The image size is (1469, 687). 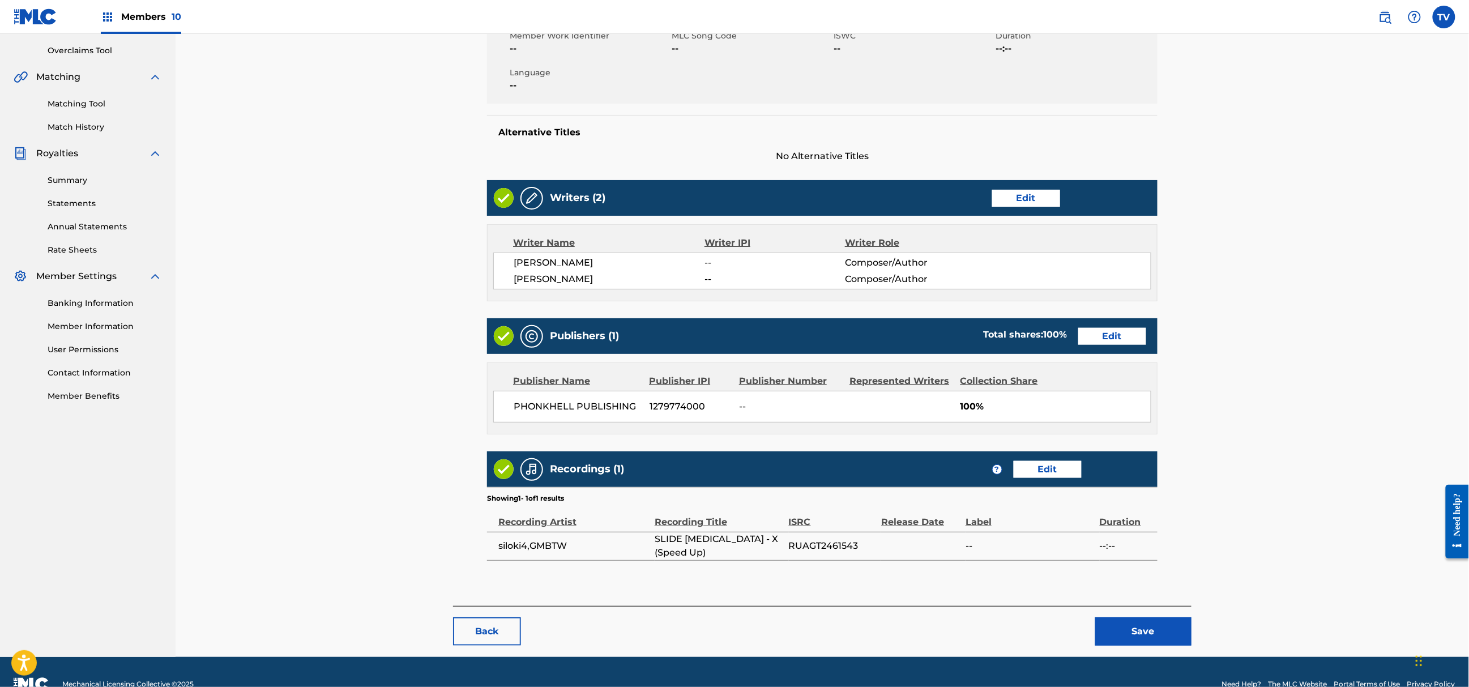 What do you see at coordinates (1415, 17) in the screenshot?
I see `img: help` at bounding box center [1415, 17].